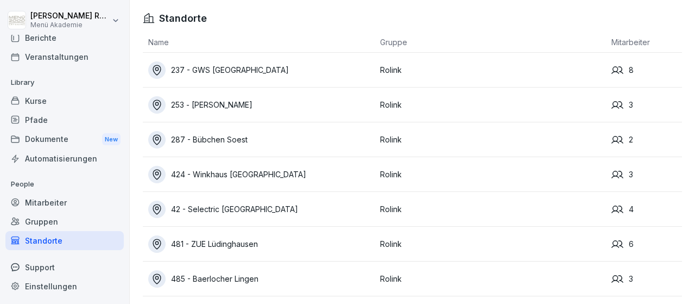 This screenshot has height=304, width=695. Describe the element at coordinates (65, 240) in the screenshot. I see `a: Standorte` at that location.